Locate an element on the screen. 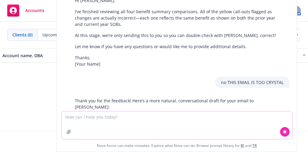 This screenshot has width=308, height=152. p: Let me know if you have any questions or would like me to provide additional details. is located at coordinates (179, 46).